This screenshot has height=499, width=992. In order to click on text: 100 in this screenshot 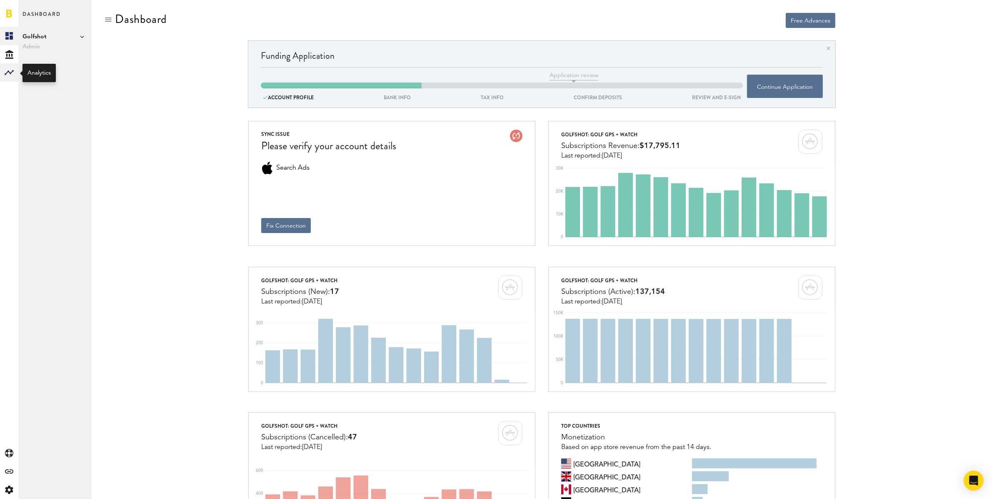, I will do `click(260, 363)`.